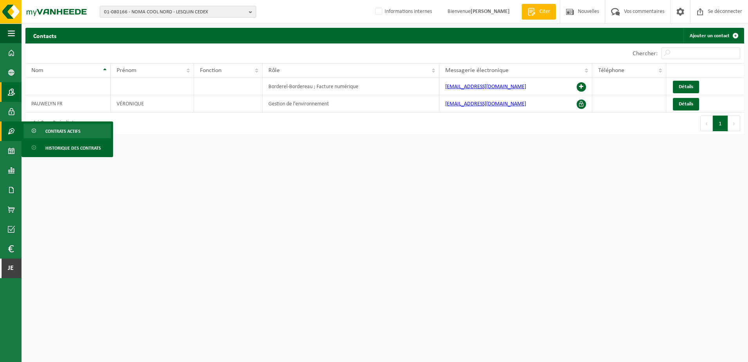 This screenshot has height=362, width=748. What do you see at coordinates (45, 35) in the screenshot?
I see `h2: Contacts` at bounding box center [45, 35].